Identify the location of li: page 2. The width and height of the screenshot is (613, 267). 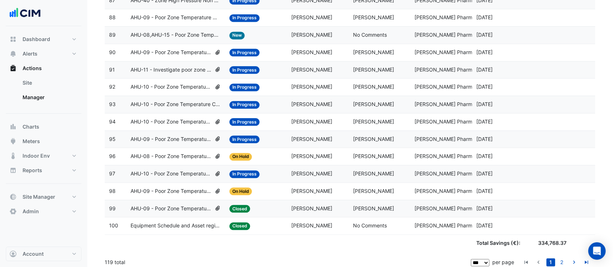
(562, 263).